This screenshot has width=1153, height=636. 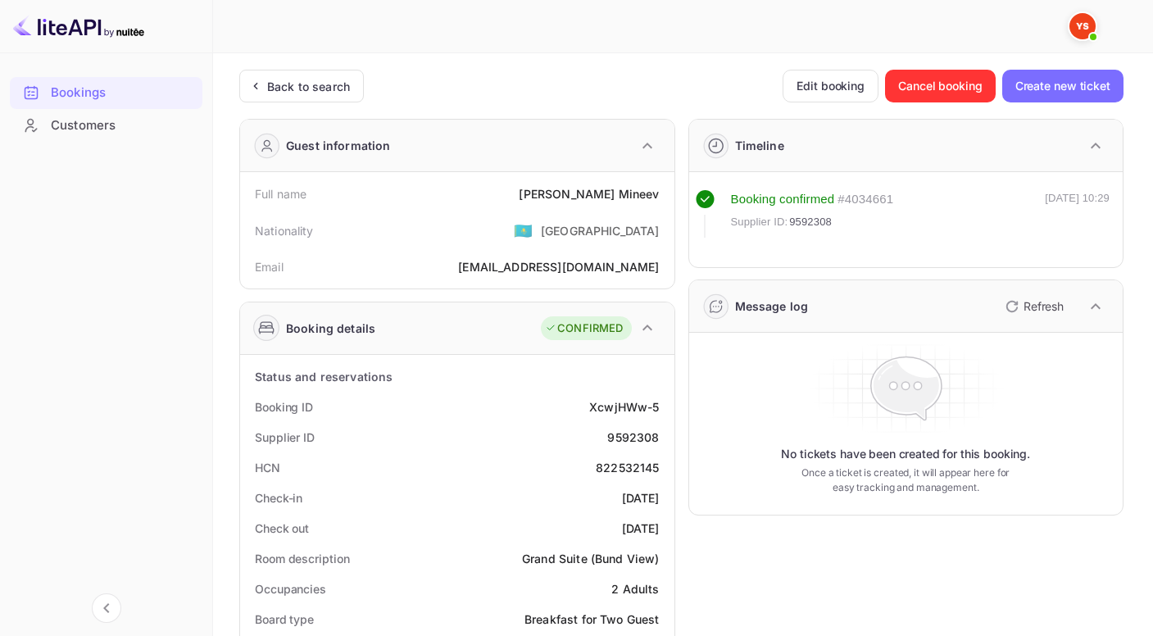 What do you see at coordinates (1082, 26) in the screenshot?
I see `img: Yandex Support` at bounding box center [1082, 26].